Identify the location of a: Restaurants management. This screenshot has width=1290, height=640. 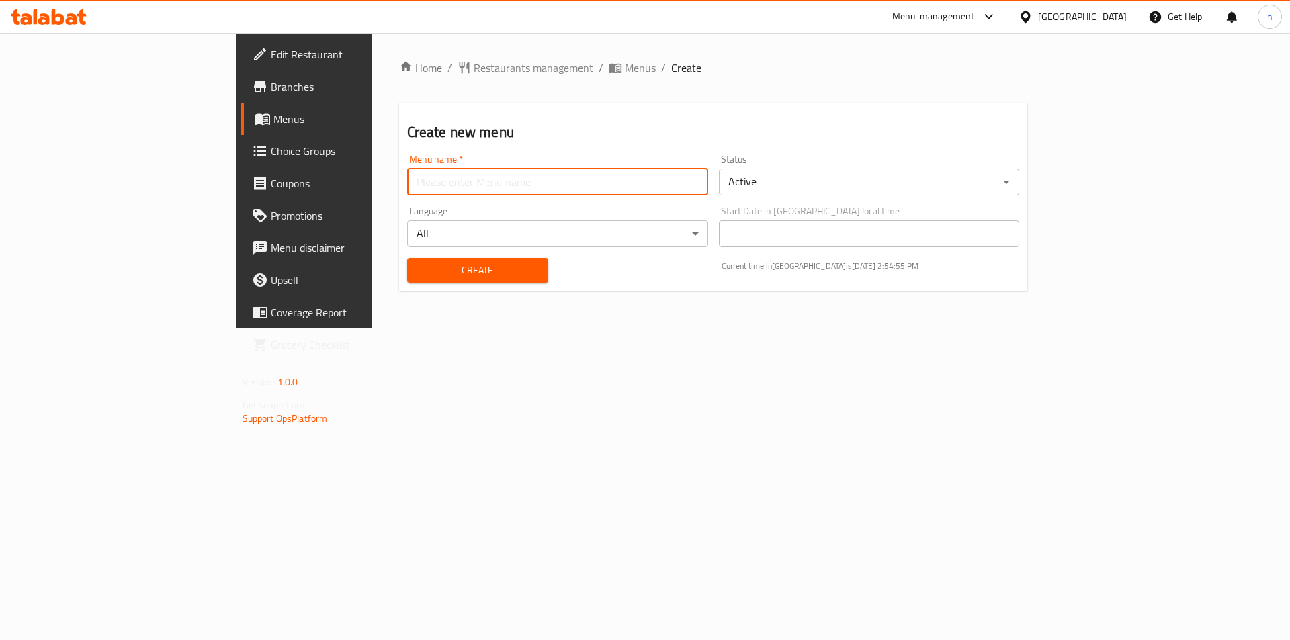
(525, 68).